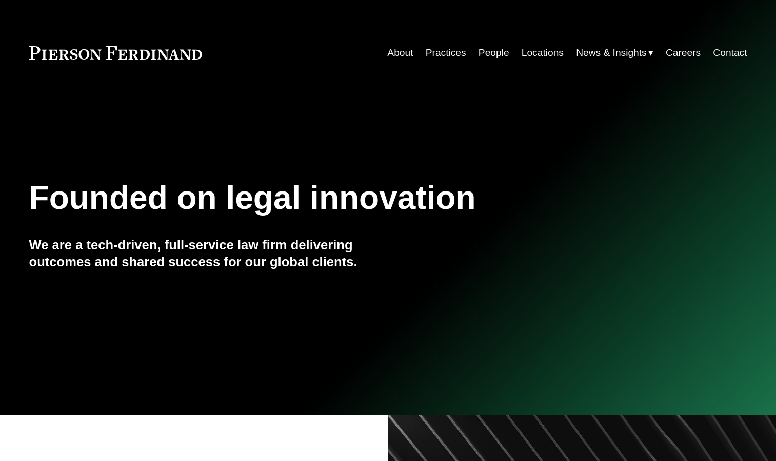  What do you see at coordinates (543, 53) in the screenshot?
I see `a: Locations` at bounding box center [543, 53].